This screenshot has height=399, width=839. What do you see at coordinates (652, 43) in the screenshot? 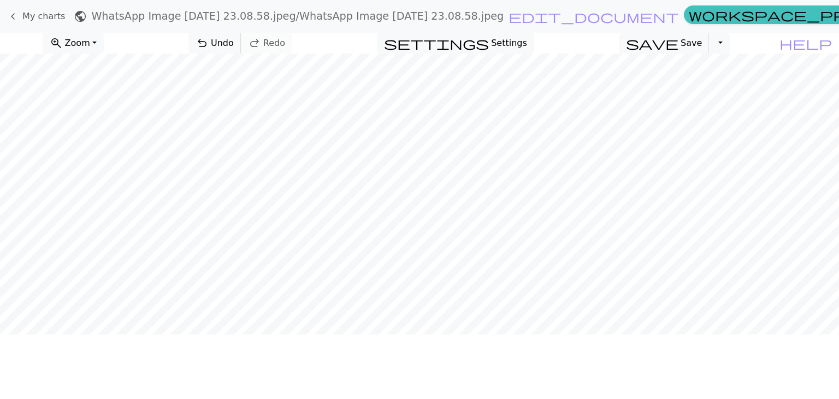
I see `span: save` at bounding box center [652, 43].